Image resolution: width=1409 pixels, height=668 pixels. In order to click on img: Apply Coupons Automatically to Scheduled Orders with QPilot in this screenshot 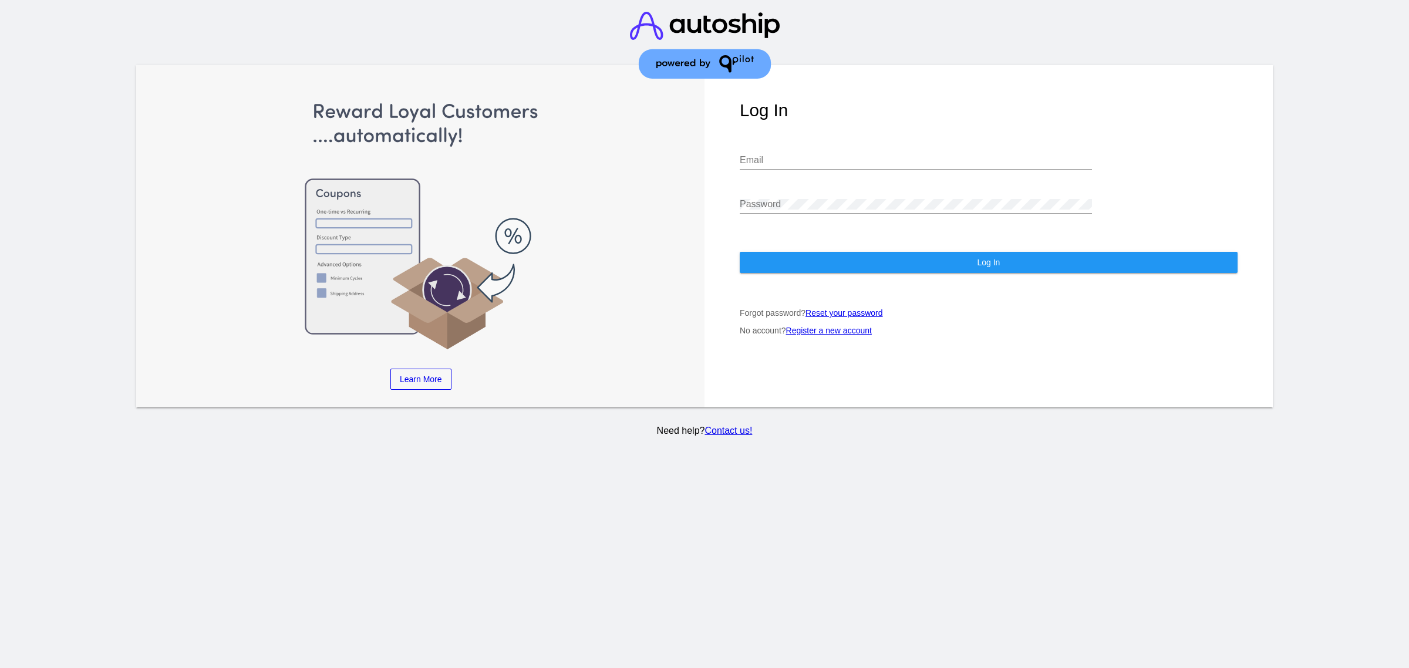, I will do `click(421, 225)`.